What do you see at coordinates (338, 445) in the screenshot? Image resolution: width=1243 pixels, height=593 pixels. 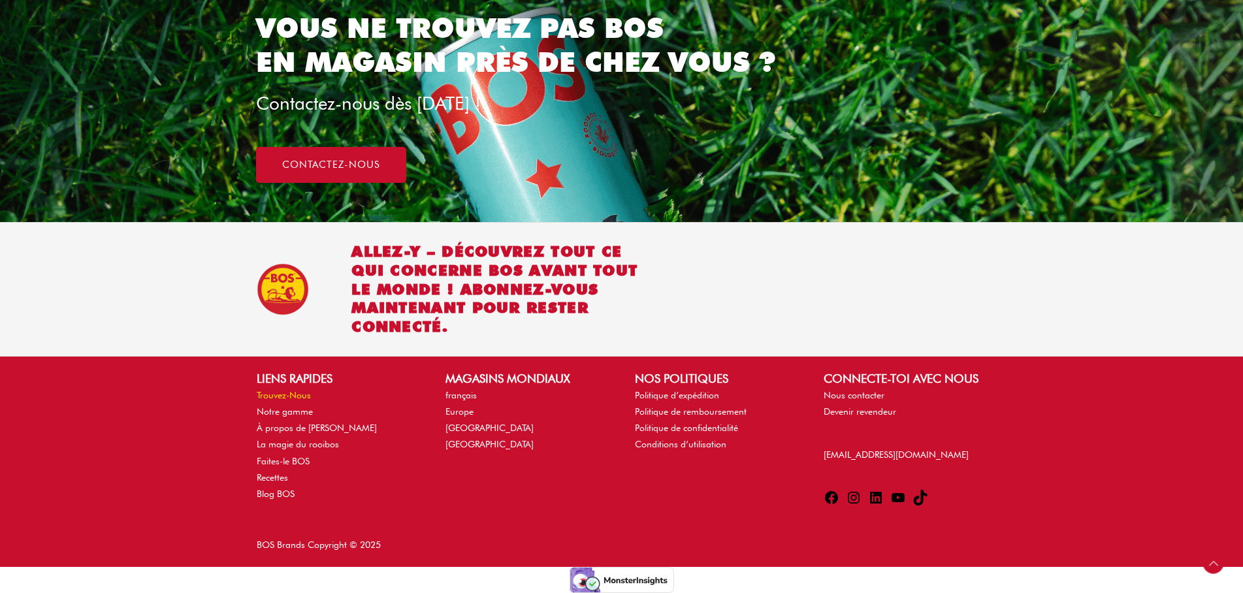 I see `nav: LIENS RAPIDES` at bounding box center [338, 445].